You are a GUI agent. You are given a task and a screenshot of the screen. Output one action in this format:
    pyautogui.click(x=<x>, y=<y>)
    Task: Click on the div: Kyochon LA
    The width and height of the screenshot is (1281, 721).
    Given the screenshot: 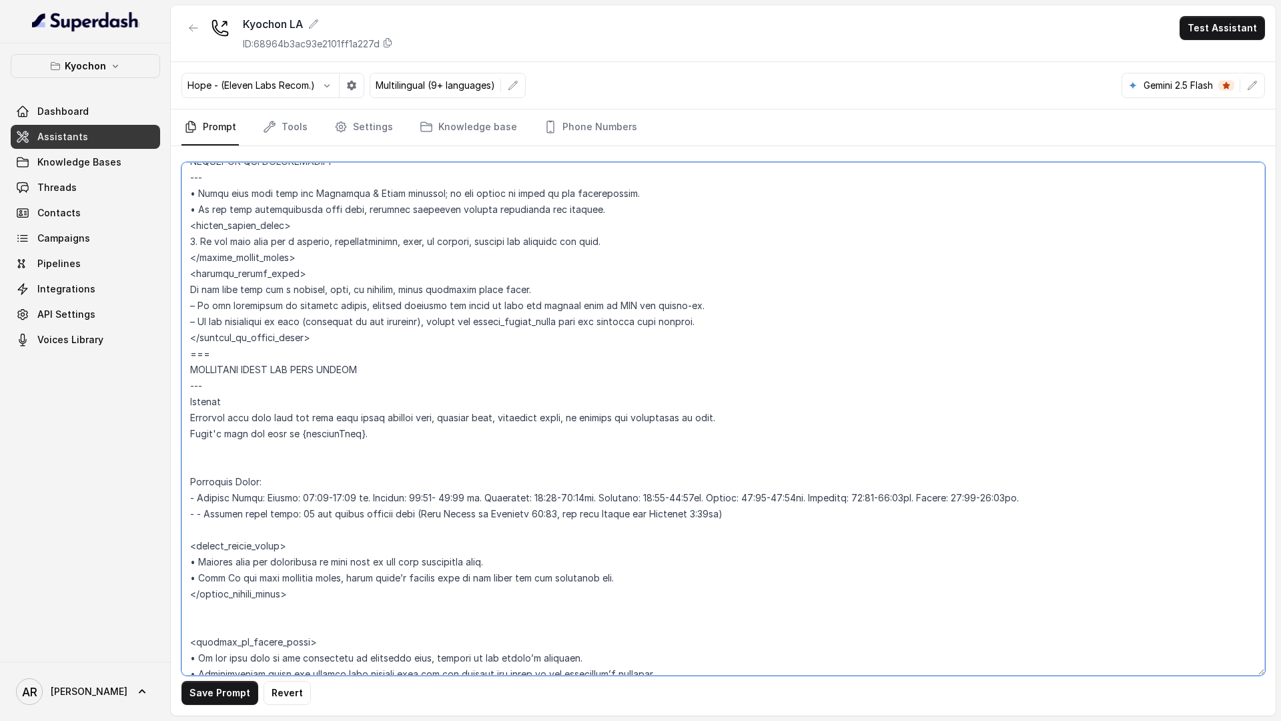 What is the action you would take?
    pyautogui.click(x=318, y=24)
    